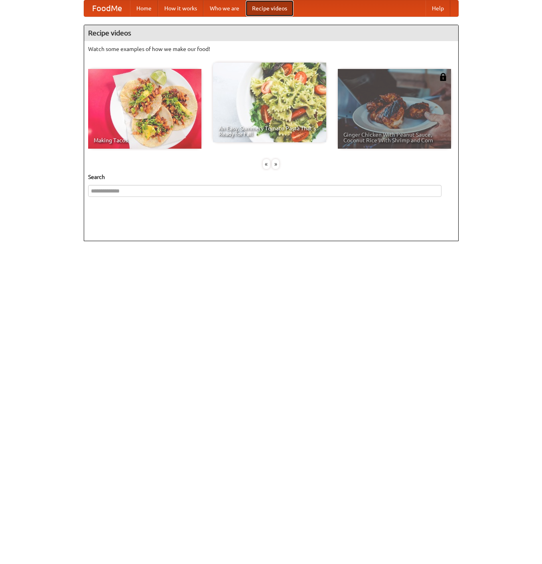 Image resolution: width=542 pixels, height=564 pixels. What do you see at coordinates (271, 33) in the screenshot?
I see `h4: Recipe videos` at bounding box center [271, 33].